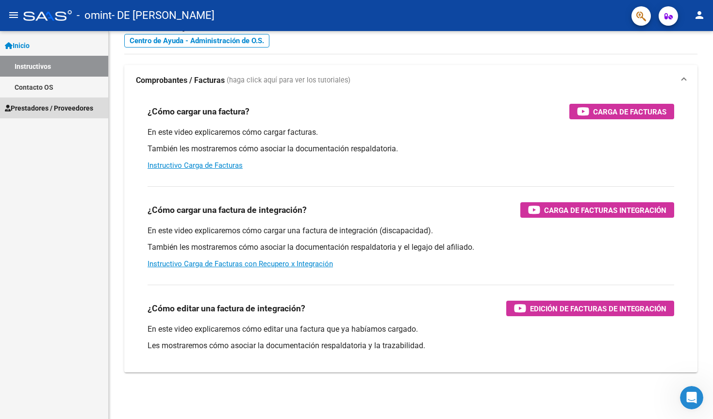 The height and width of the screenshot is (419, 713). What do you see at coordinates (411, 81) in the screenshot?
I see `mat-expansion-panel-header: Comprobantes / Facturas (haga click aquí para ver los tutoriales)` at bounding box center [411, 81].